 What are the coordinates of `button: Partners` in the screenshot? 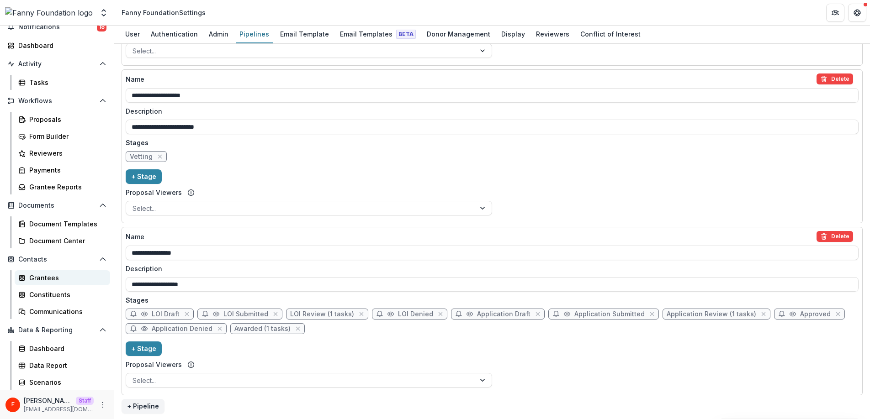 It's located at (835, 13).